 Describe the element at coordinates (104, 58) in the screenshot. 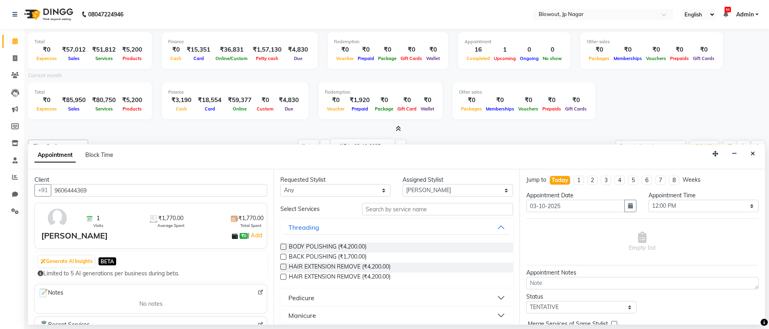

I see `span: Services` at that location.